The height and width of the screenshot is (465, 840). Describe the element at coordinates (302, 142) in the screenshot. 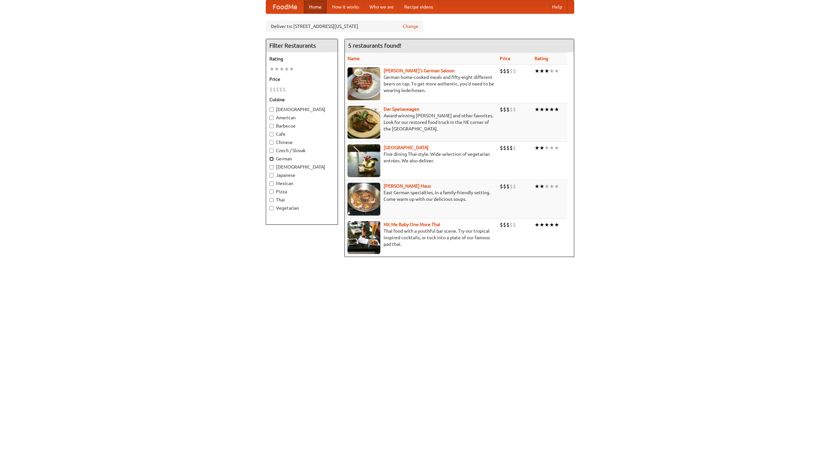

I see `label: Chinese` at that location.